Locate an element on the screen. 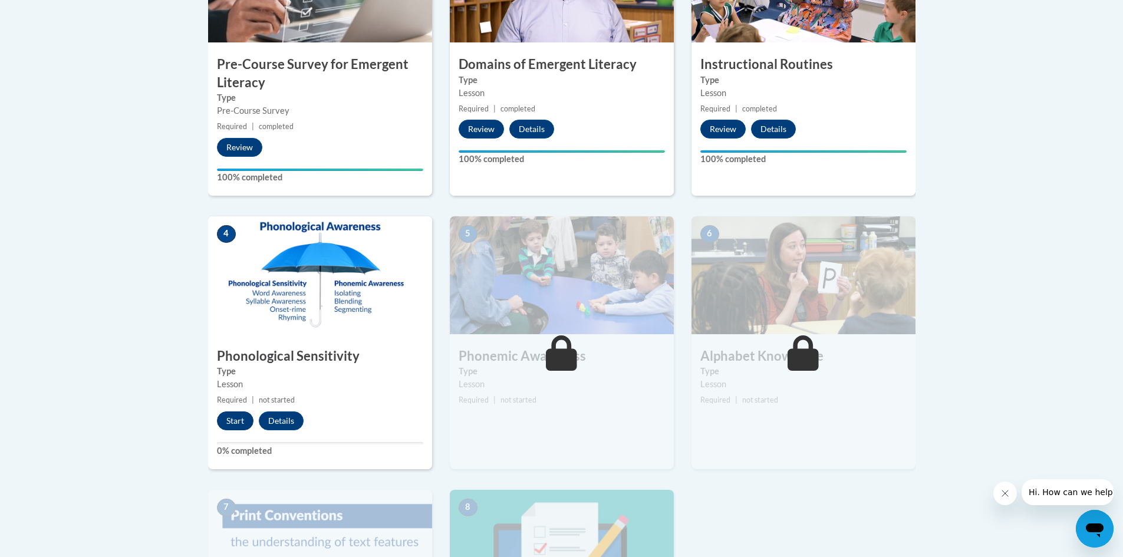 The height and width of the screenshot is (557, 1123). h3: Phonological Sensitivity is located at coordinates (320, 356).